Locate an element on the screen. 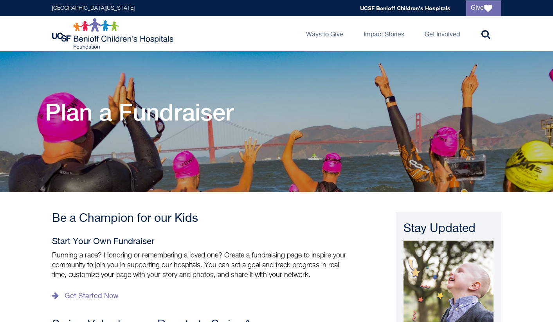 This screenshot has height=322, width=553. h4: Start Your Own Fundraiser is located at coordinates (203, 242).